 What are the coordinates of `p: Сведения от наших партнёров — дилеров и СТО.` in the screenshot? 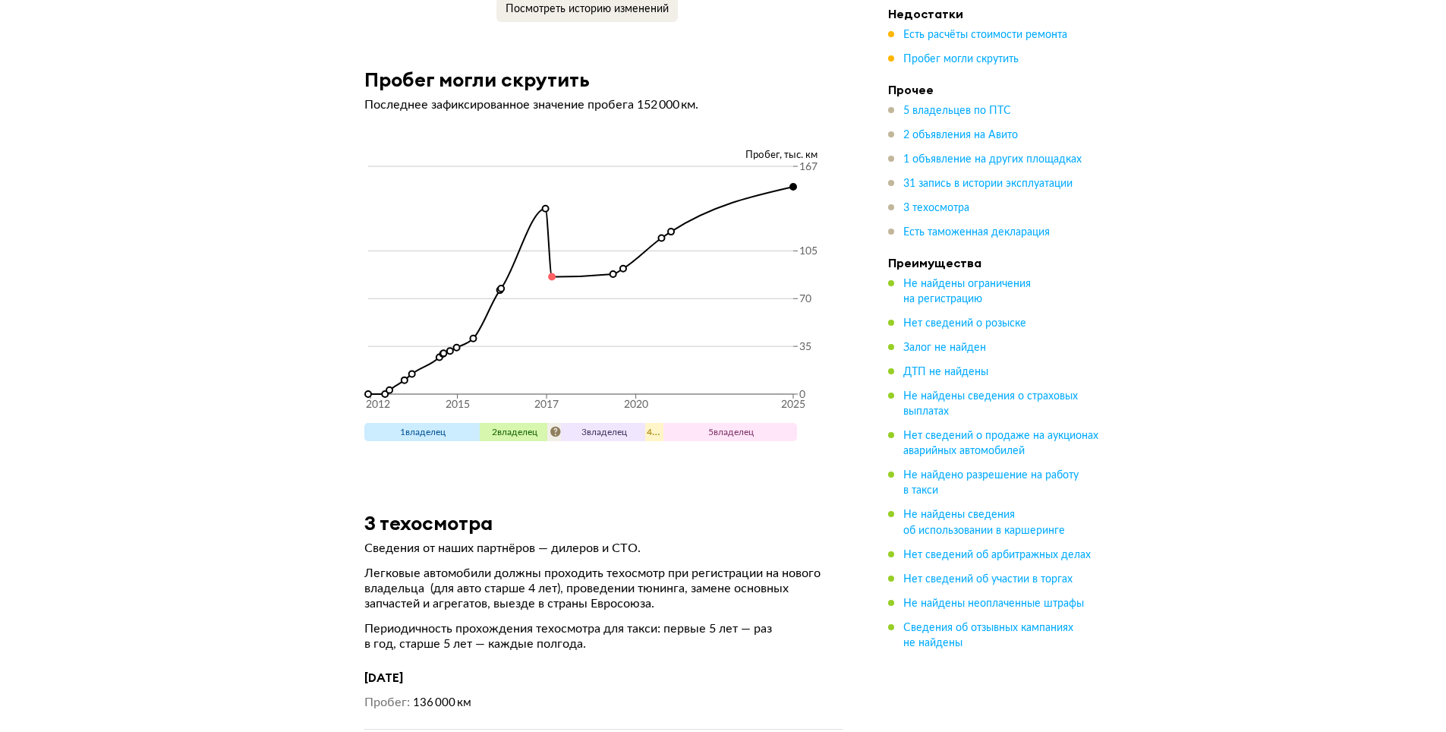 It's located at (604, 548).